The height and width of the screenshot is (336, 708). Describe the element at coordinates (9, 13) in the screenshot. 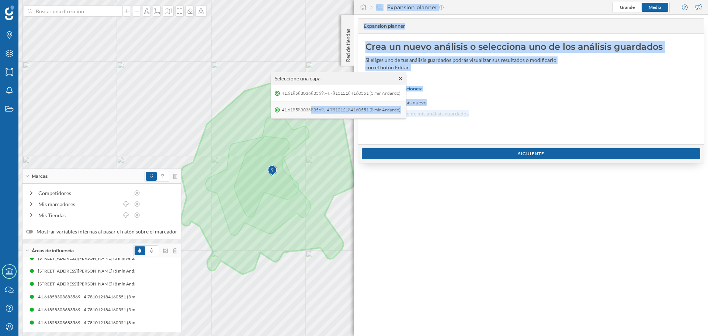

I see `img: Geoblink Logo` at that location.